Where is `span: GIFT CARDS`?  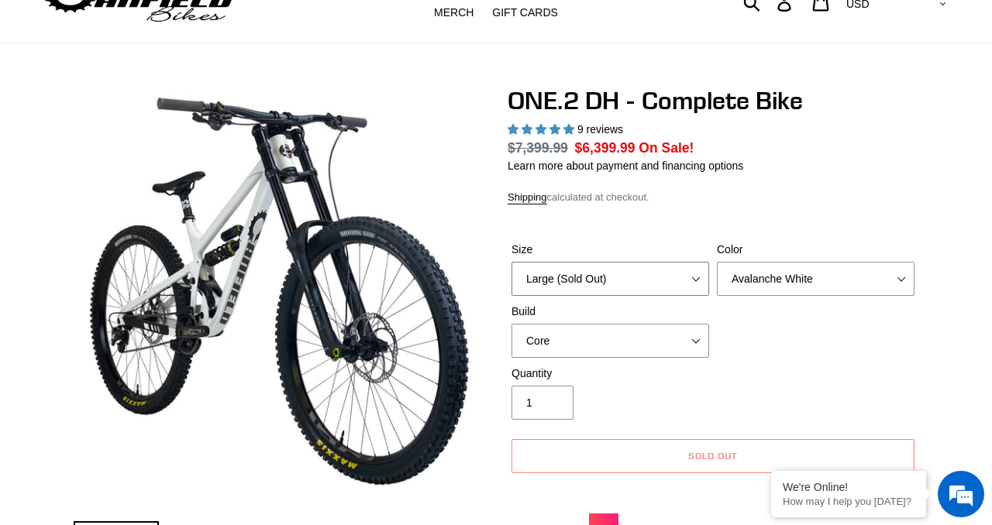
span: GIFT CARDS is located at coordinates (524, 12).